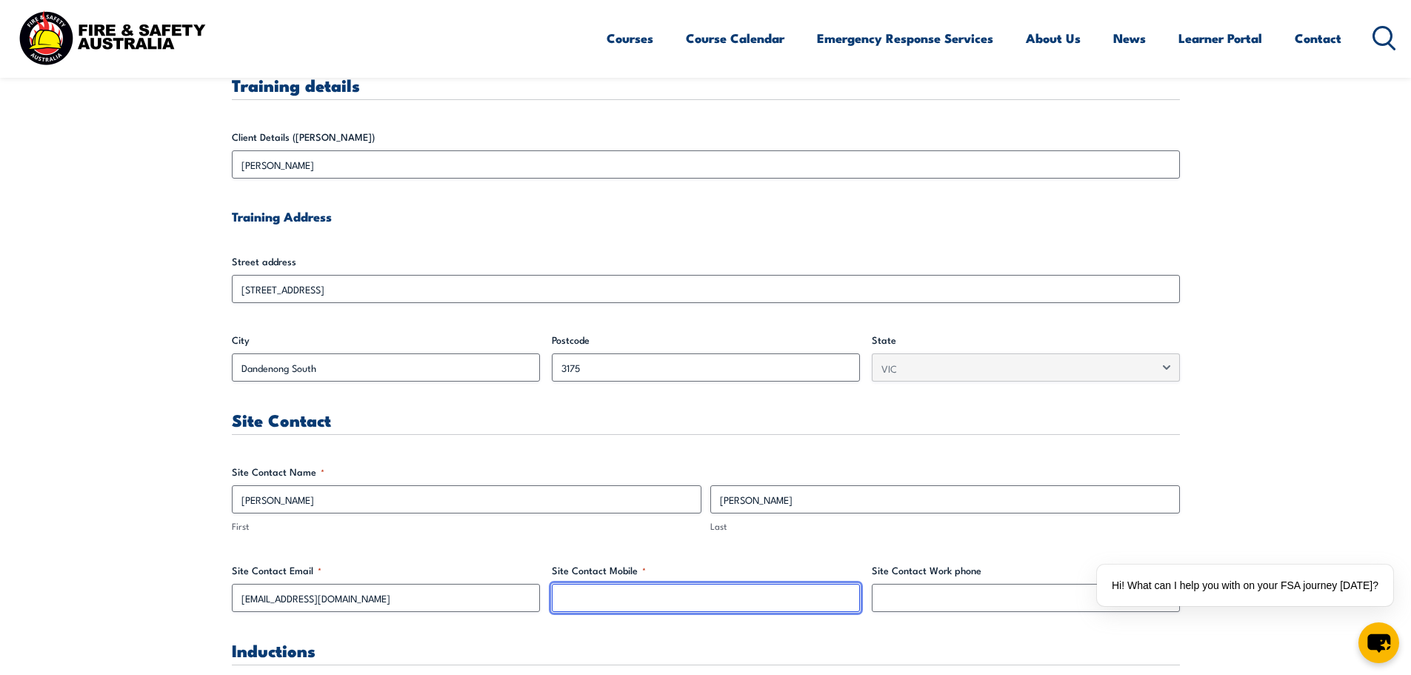 The image size is (1411, 675). I want to click on label: Street address, so click(706, 261).